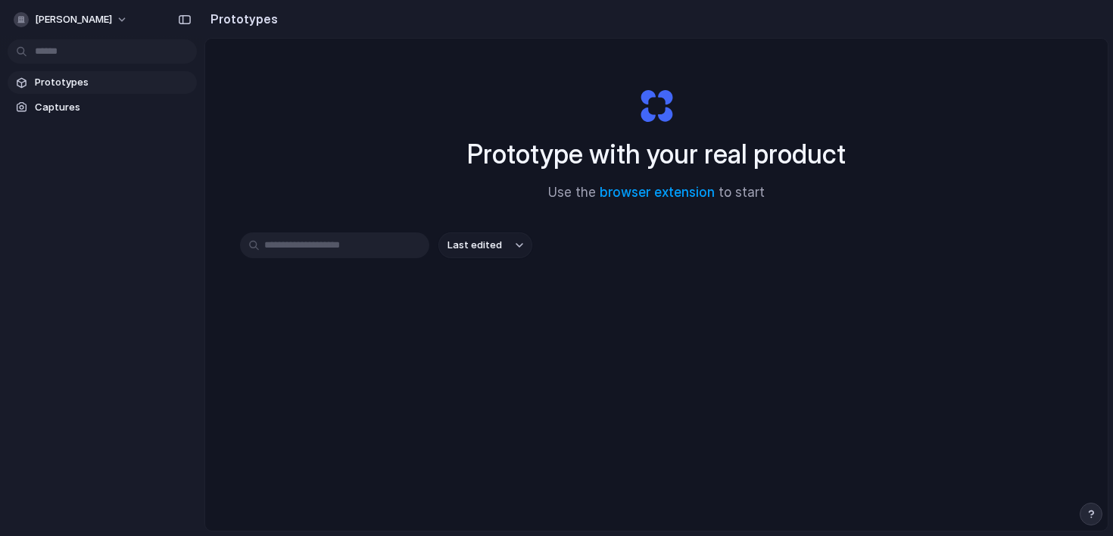 This screenshot has width=1113, height=536. I want to click on span: Last edited, so click(475, 245).